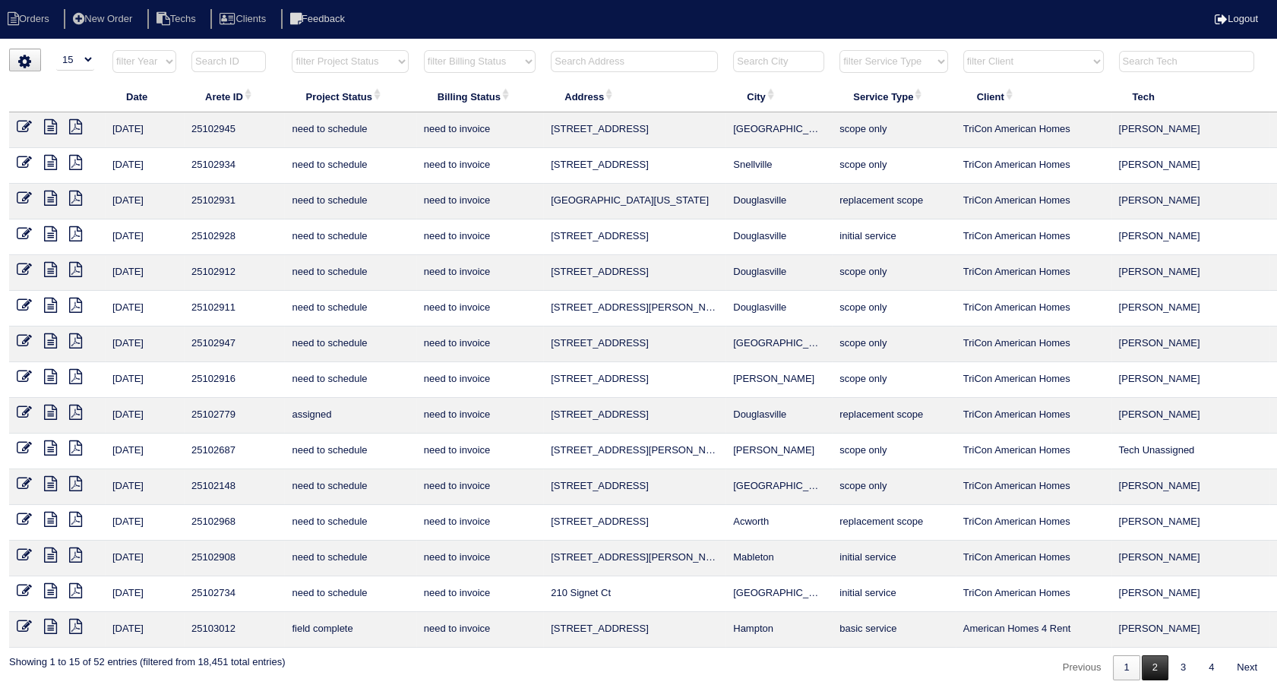 The image size is (1277, 691). I want to click on li: Feedback, so click(319, 19).